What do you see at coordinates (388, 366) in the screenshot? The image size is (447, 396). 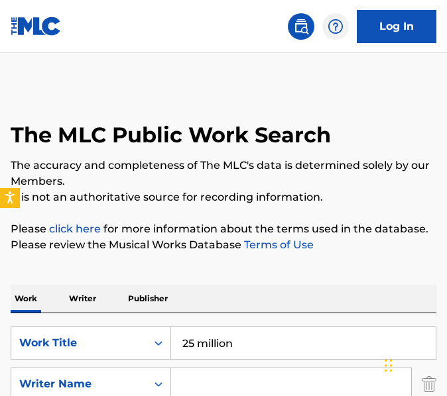 I see `div: Drag` at bounding box center [388, 366].